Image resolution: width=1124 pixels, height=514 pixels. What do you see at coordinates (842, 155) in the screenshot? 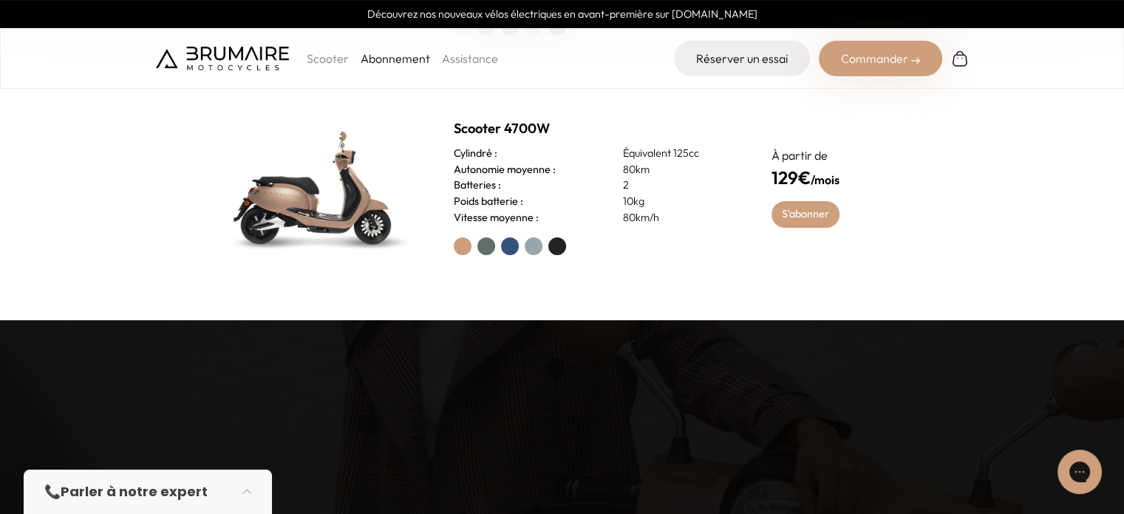
I see `p: À partir de` at bounding box center [842, 155].